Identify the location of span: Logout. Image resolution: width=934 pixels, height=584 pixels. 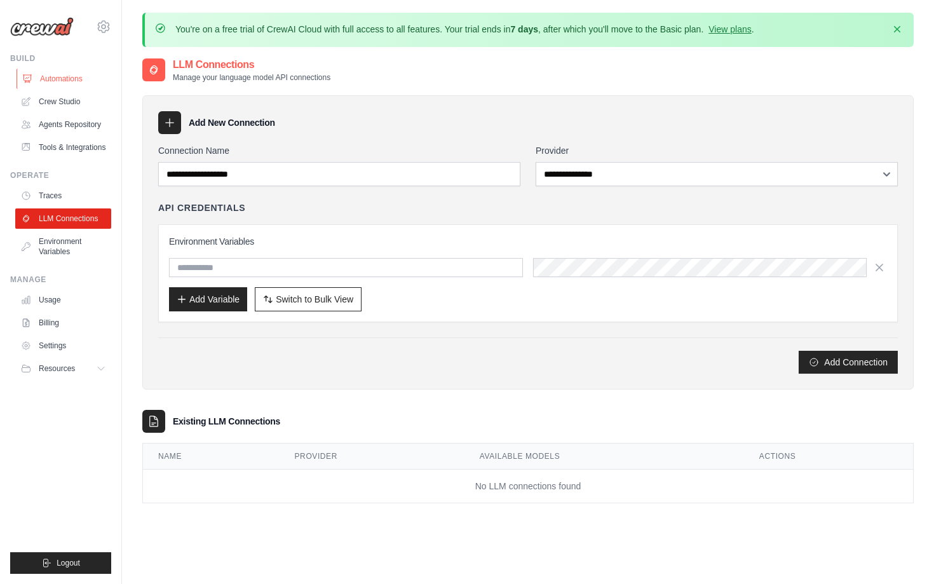
(68, 563).